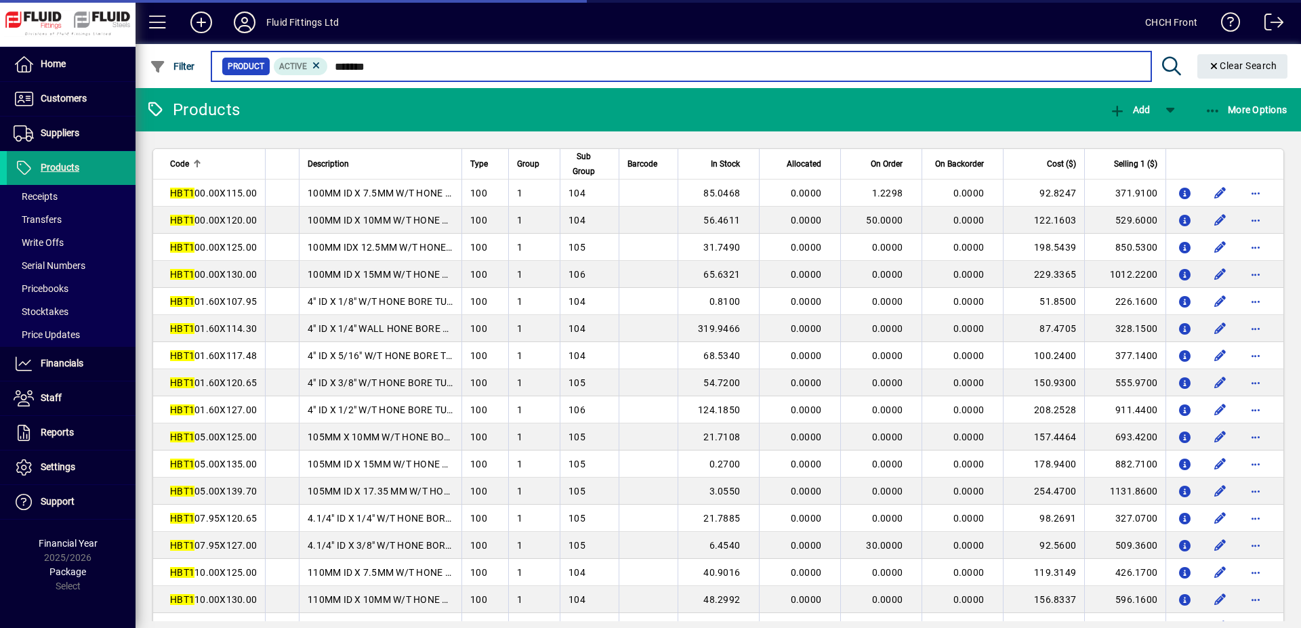  I want to click on td: 529.6000, so click(1125, 220).